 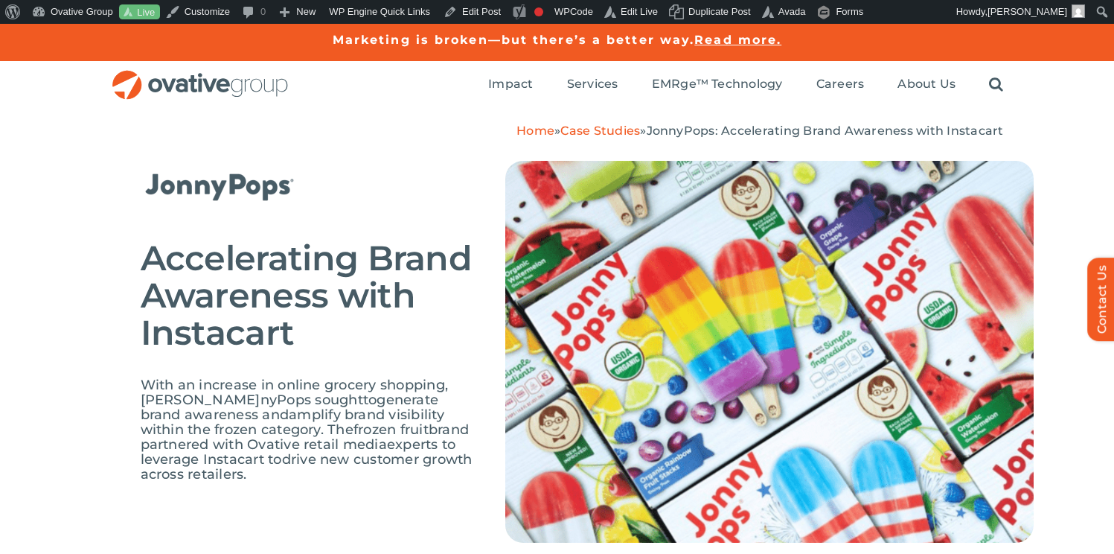 What do you see at coordinates (370, 400) in the screenshot?
I see `span: to` at bounding box center [370, 400].